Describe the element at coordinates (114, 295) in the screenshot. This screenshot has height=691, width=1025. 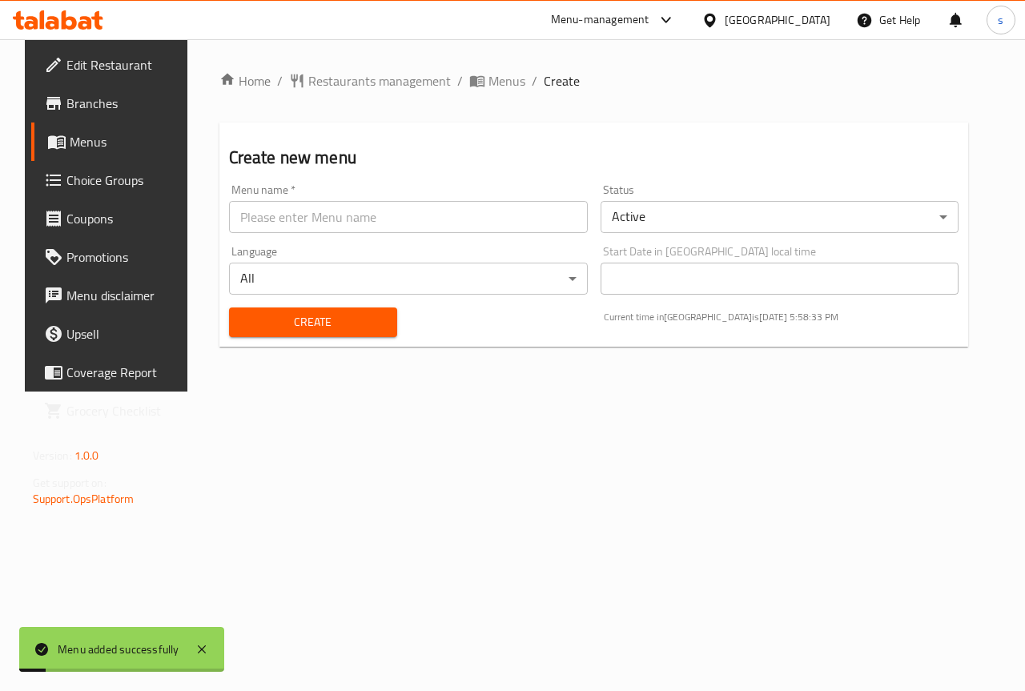
I see `a: Menu disclaimer` at that location.